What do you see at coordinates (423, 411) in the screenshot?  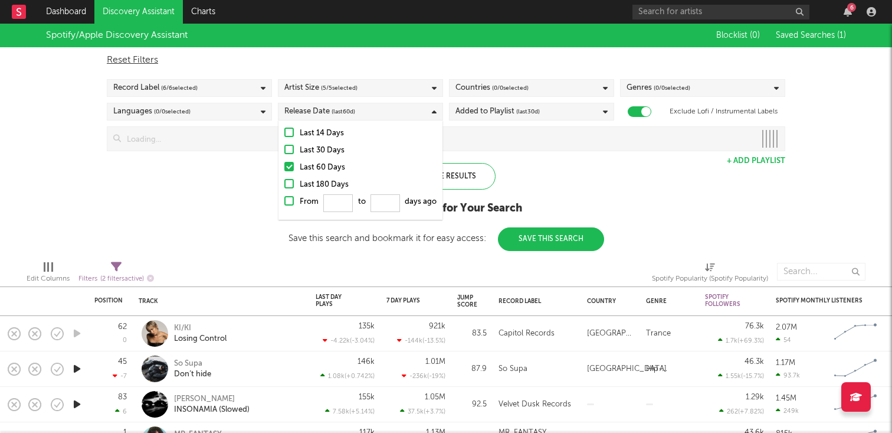 I see `div: 37.5k ( +3.7 % )` at bounding box center [423, 411].